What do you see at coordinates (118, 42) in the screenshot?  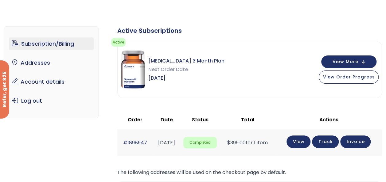 I see `span: Active` at bounding box center [118, 42].